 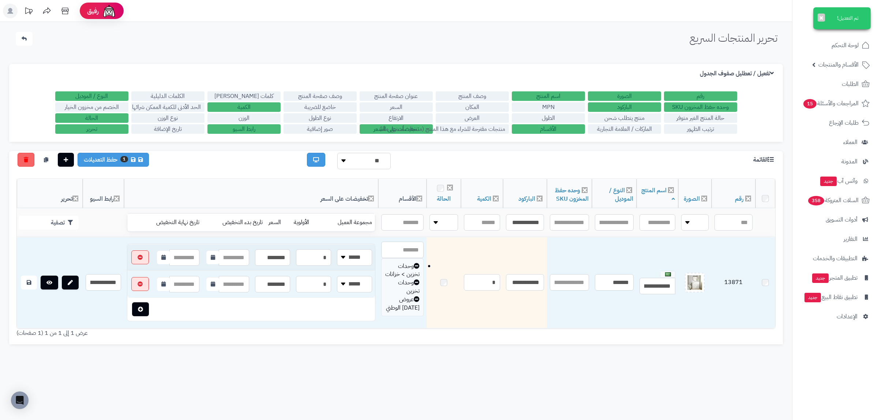 I want to click on a: المدونة, so click(x=835, y=162).